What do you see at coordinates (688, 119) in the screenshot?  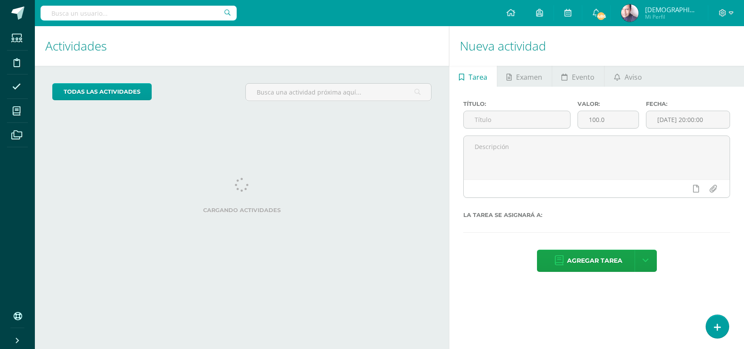 I see `input: Fecha de entrega` at bounding box center [688, 119].